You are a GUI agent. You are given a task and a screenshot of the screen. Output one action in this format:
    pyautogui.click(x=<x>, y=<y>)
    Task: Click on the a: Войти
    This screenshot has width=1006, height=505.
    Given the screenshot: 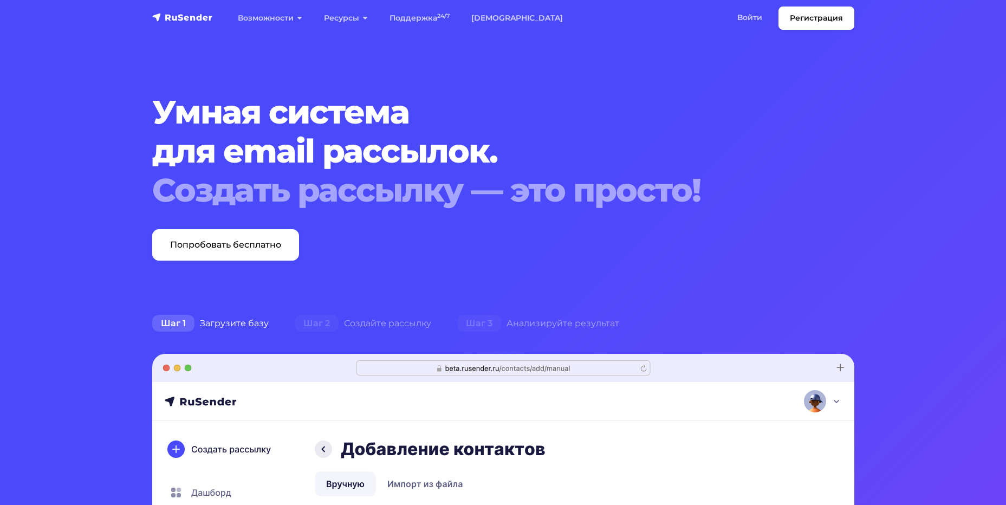 What is the action you would take?
    pyautogui.click(x=750, y=17)
    